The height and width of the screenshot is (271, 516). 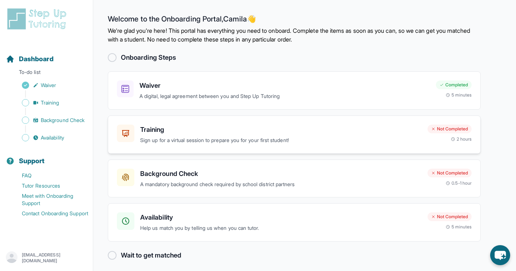 What do you see at coordinates (294, 90) in the screenshot?
I see `a: WaiverA digital, legal agreement between you and Step Up TutoringCompleted5 minutes` at bounding box center [294, 90].